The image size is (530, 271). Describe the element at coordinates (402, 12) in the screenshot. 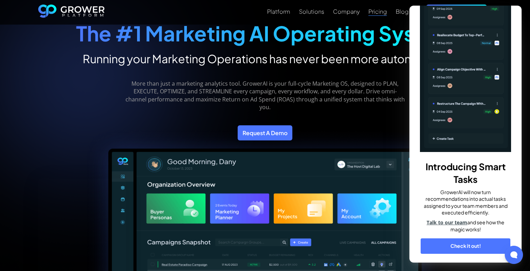

I see `a: Blog` at that location.